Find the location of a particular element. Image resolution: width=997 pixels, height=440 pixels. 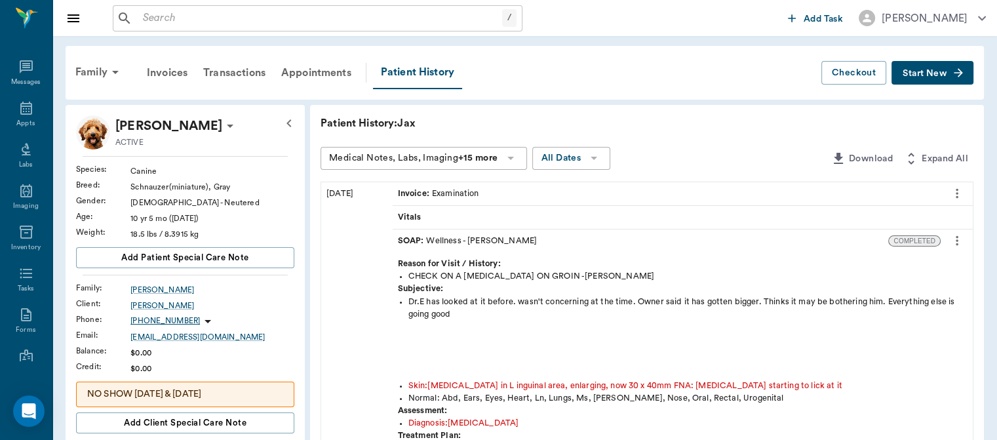

div: Appointments is located at coordinates (316, 73).